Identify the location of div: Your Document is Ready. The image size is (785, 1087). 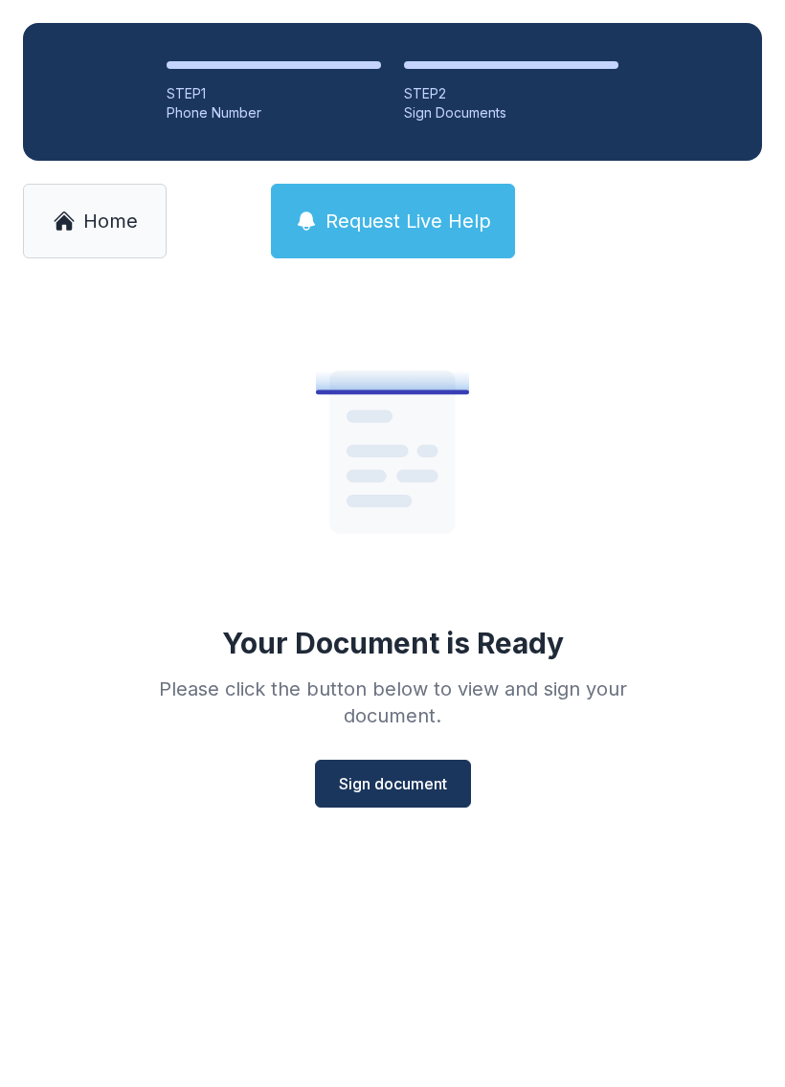
(392, 643).